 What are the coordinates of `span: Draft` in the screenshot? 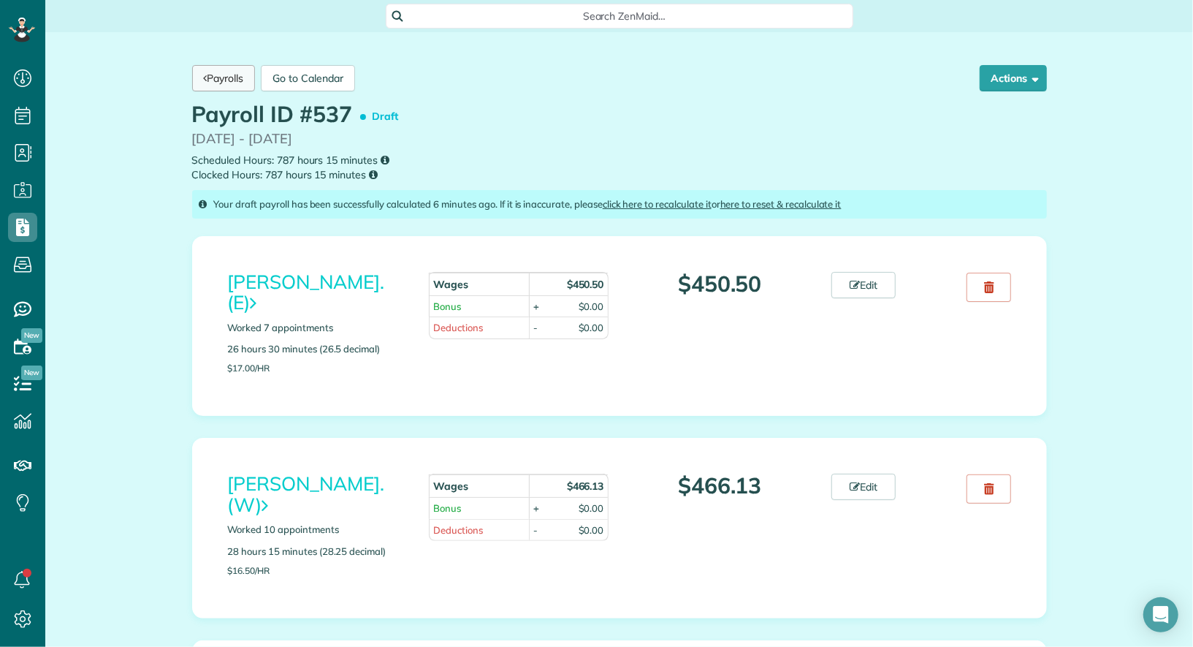 It's located at (384, 116).